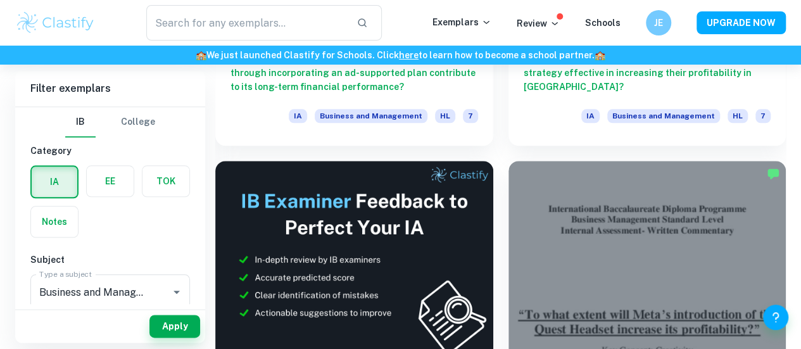 This screenshot has width=801, height=349. I want to click on h6: We just launched Clastify for Schools. Click to learn how to become a school partner., so click(400, 55).